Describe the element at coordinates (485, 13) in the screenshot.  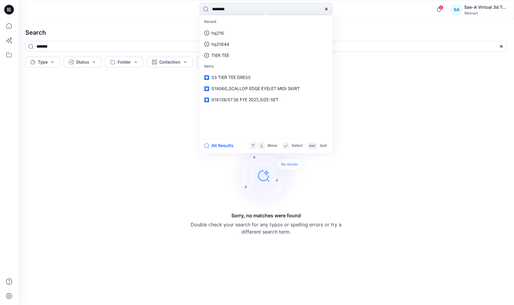
I see `div: Walmart` at that location.